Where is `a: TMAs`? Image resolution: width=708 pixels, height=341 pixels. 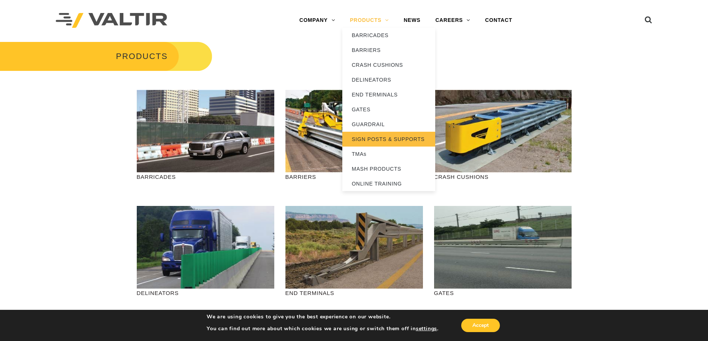 a: TMAs is located at coordinates (389, 154).